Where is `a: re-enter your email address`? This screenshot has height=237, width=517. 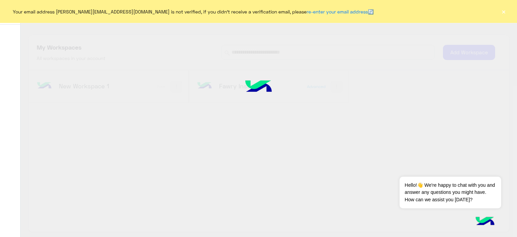 a: re-enter your email address is located at coordinates (337, 11).